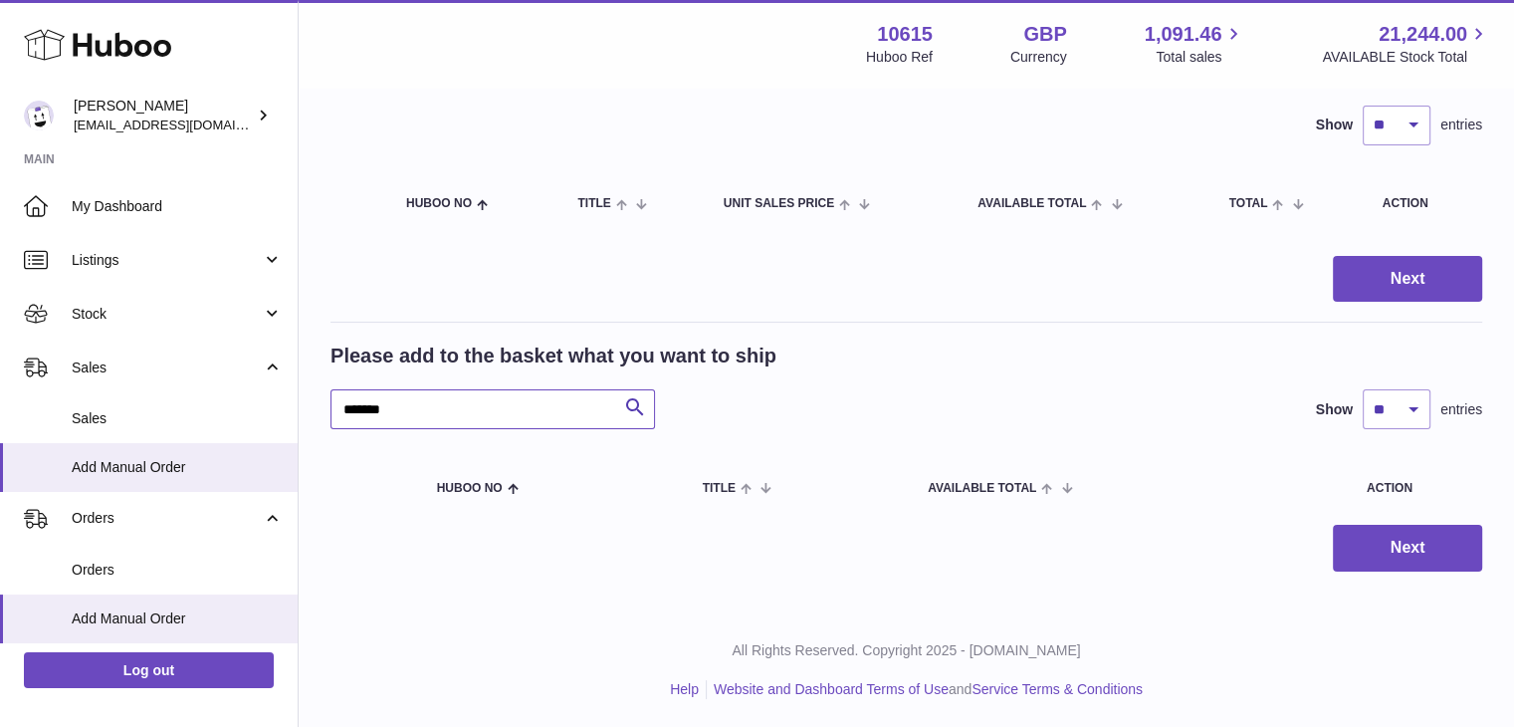 Image resolution: width=1514 pixels, height=727 pixels. What do you see at coordinates (831, 689) in the screenshot?
I see `a: Website and Dashboard Terms of Use` at bounding box center [831, 689].